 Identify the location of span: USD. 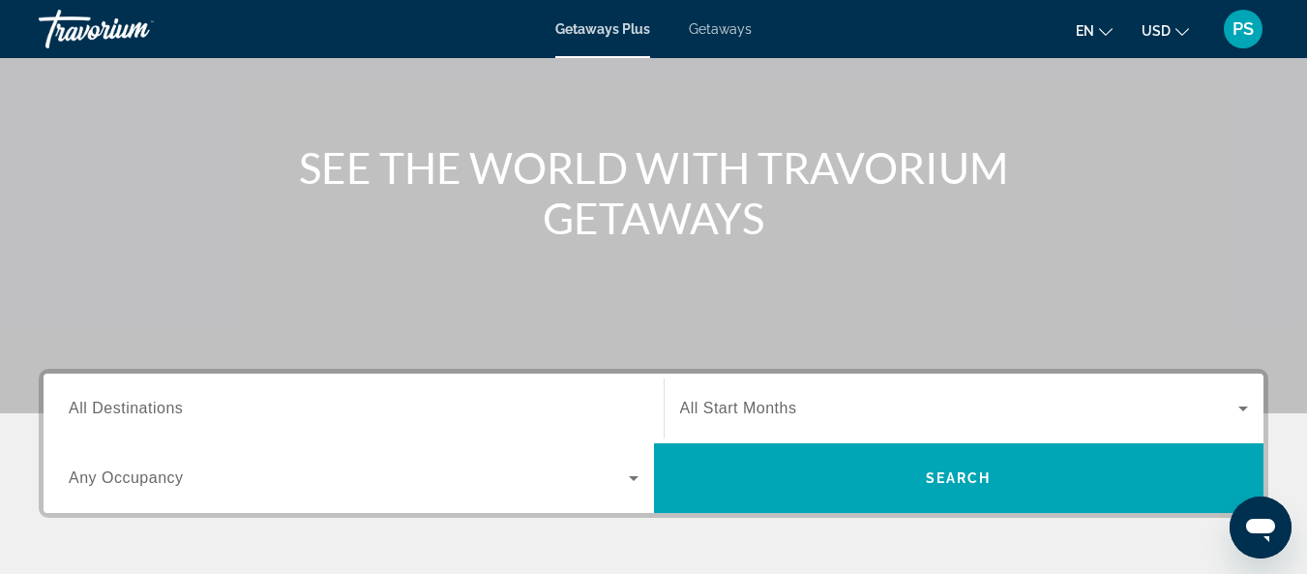
(1157, 31).